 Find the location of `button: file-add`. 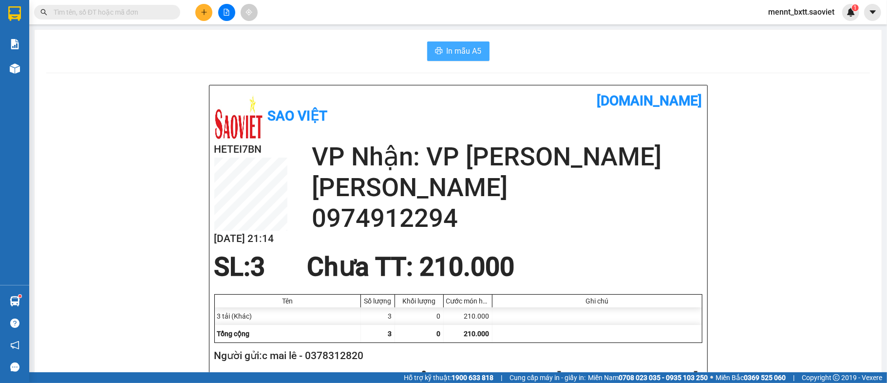

button: file-add is located at coordinates (227, 12).